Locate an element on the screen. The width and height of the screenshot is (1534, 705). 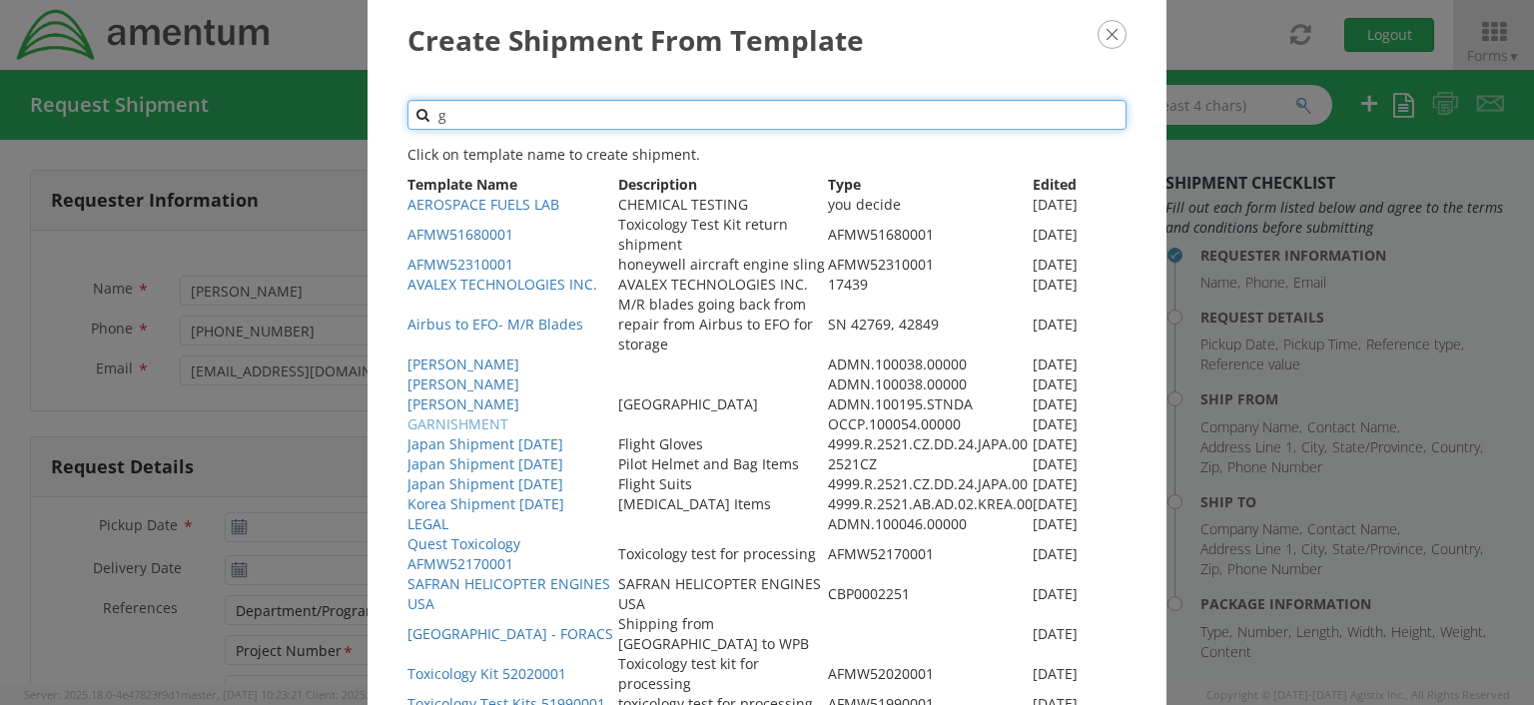
span: 08/06/2025 is located at coordinates (1054, 443).